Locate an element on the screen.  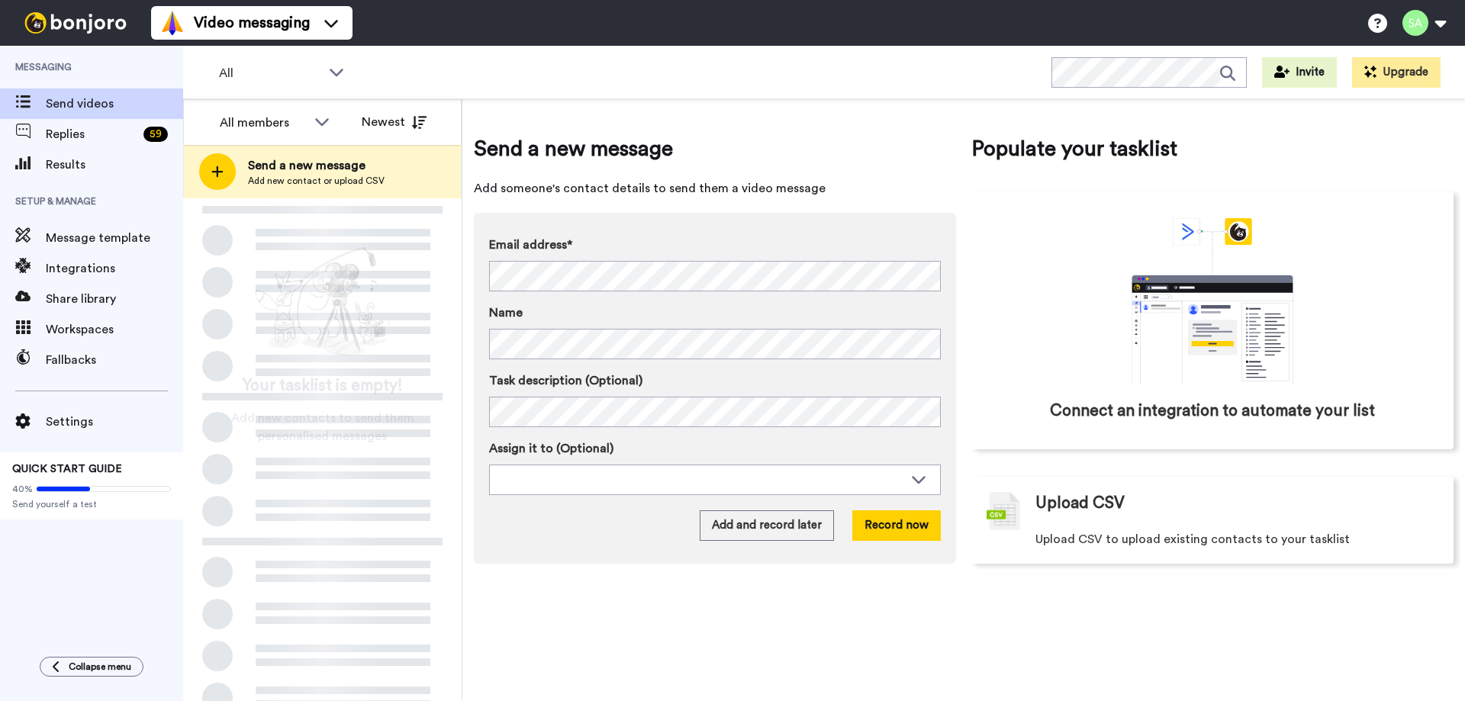
span: Name is located at coordinates (506, 313).